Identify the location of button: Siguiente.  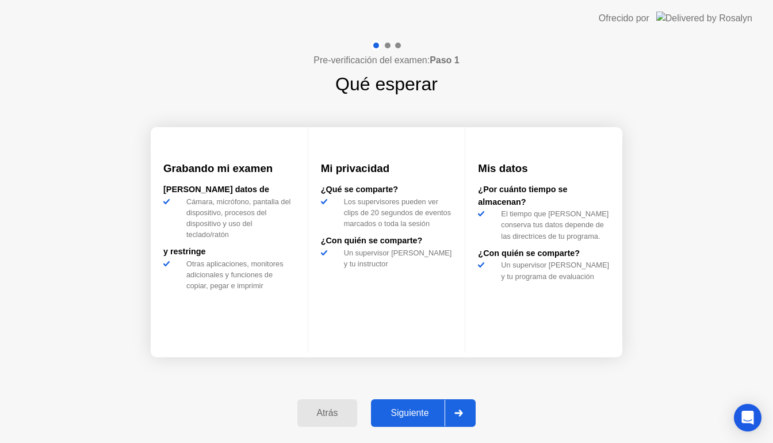
(424, 413).